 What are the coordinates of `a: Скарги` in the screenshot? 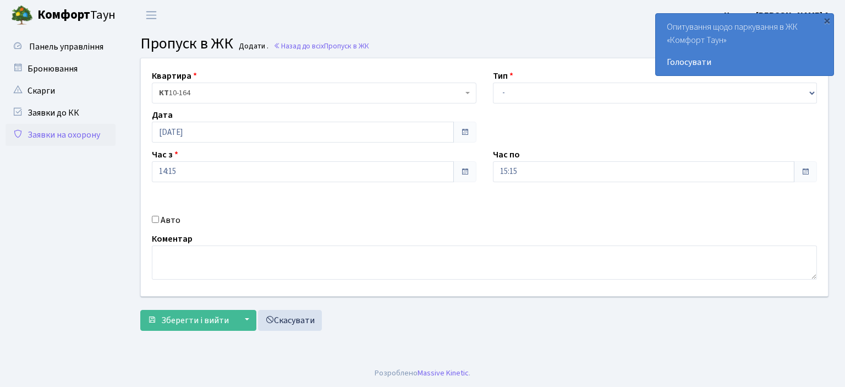 It's located at (61, 91).